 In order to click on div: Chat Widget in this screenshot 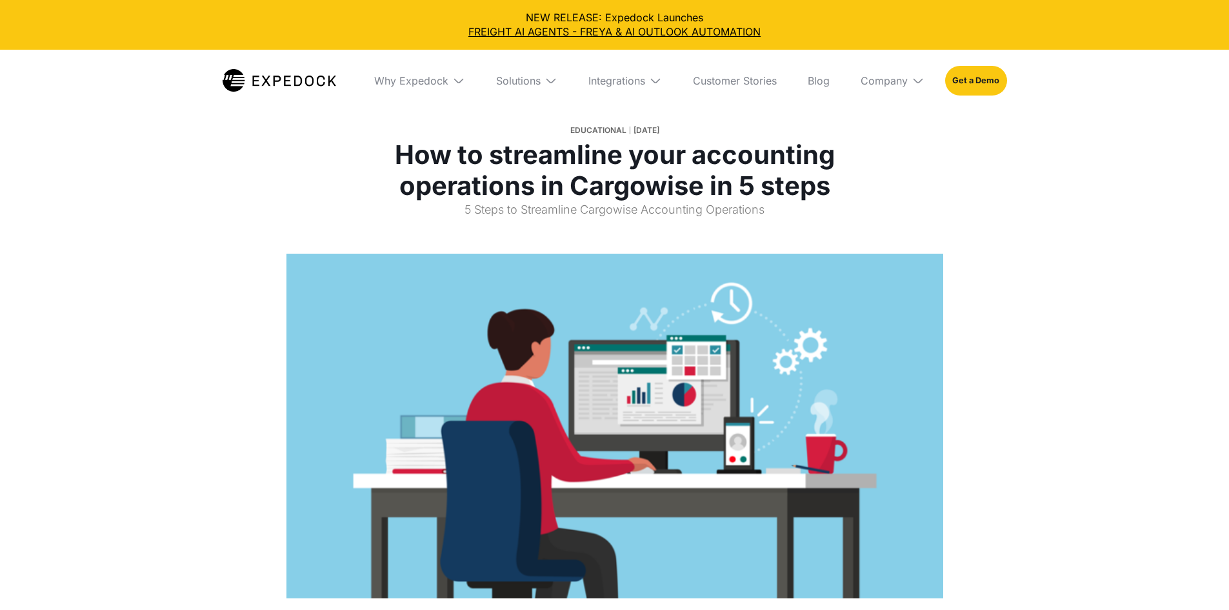, I will do `click(1197, 579)`.